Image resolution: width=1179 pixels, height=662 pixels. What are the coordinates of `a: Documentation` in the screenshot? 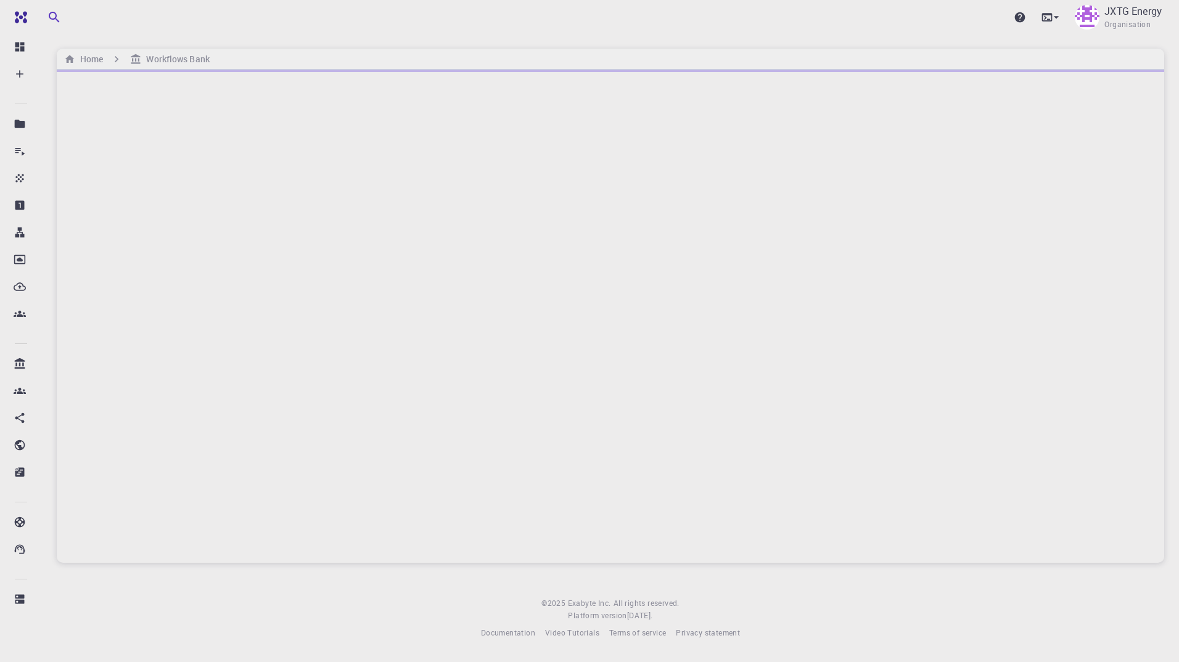 It's located at (508, 633).